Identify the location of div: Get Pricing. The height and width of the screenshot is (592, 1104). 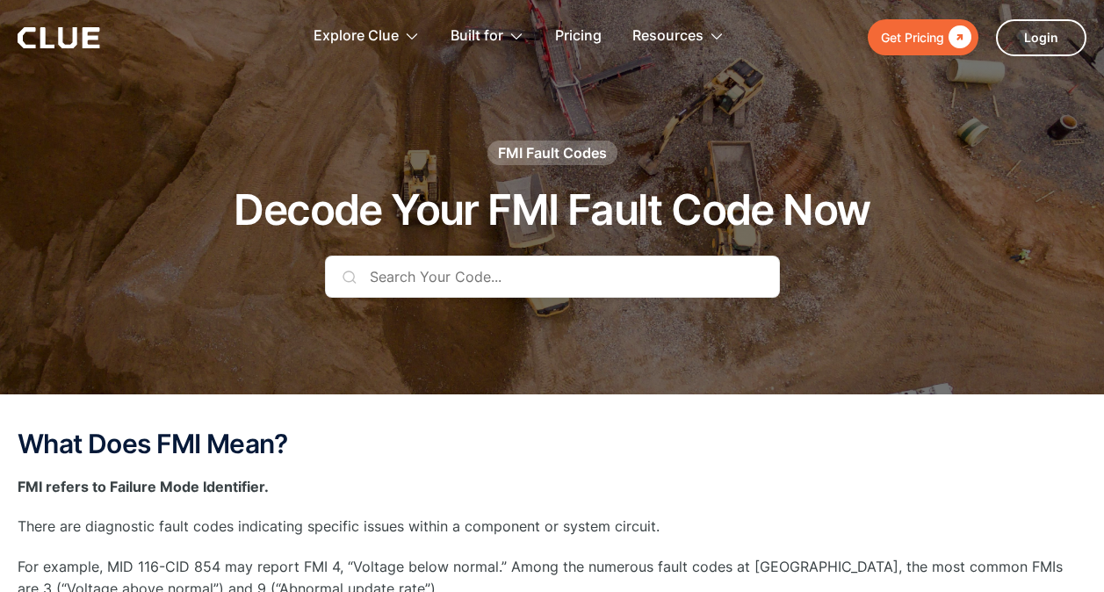
(912, 37).